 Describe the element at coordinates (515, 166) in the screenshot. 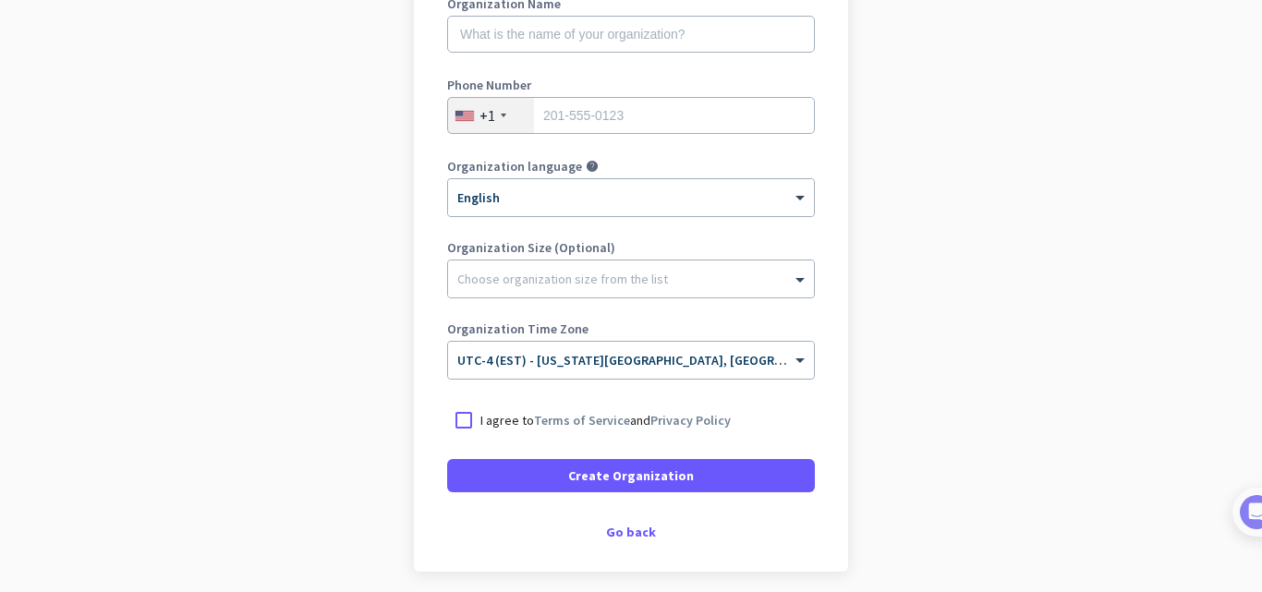

I see `label: Organization language` at that location.